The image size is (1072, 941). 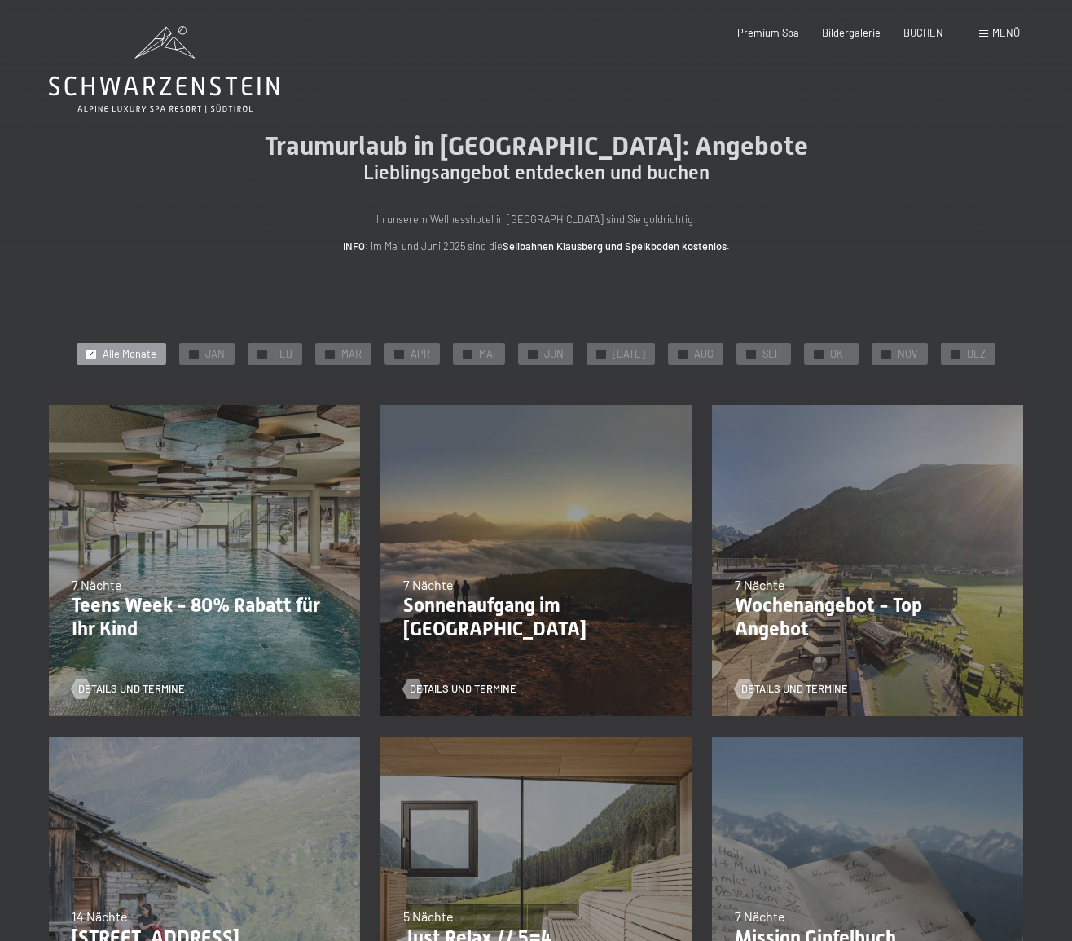 I want to click on span: 5 Nächte, so click(x=429, y=916).